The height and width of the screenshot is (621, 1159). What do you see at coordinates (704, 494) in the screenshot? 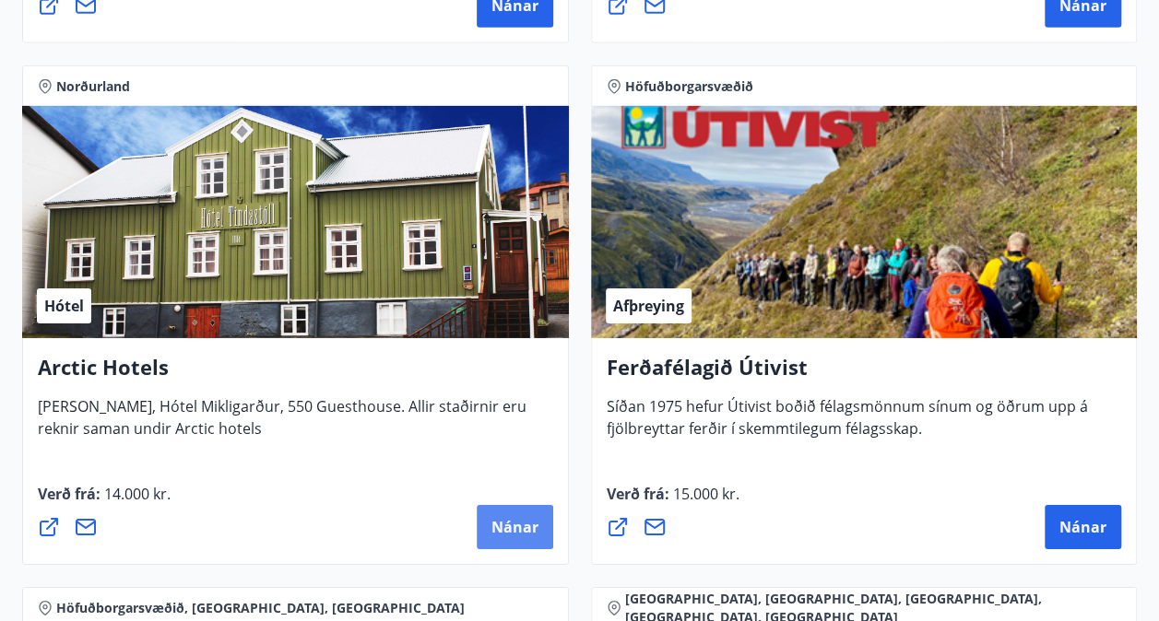
I see `span: 15.000 kr.` at bounding box center [704, 494].